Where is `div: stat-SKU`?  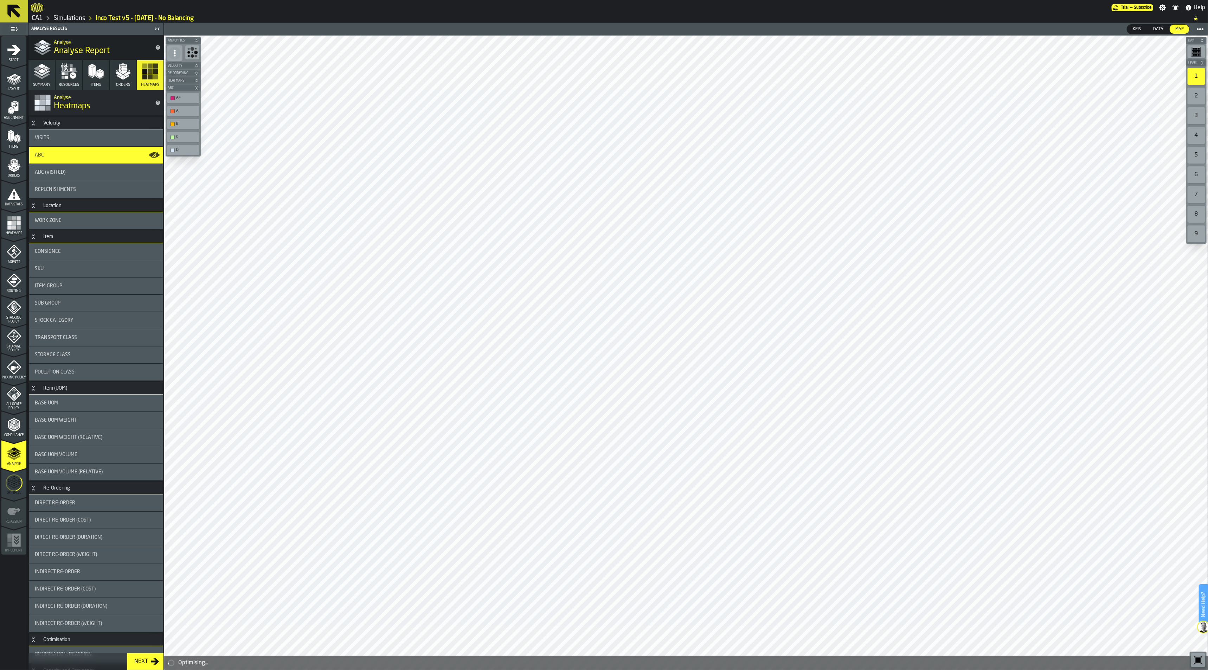 div: stat-SKU is located at coordinates (96, 269).